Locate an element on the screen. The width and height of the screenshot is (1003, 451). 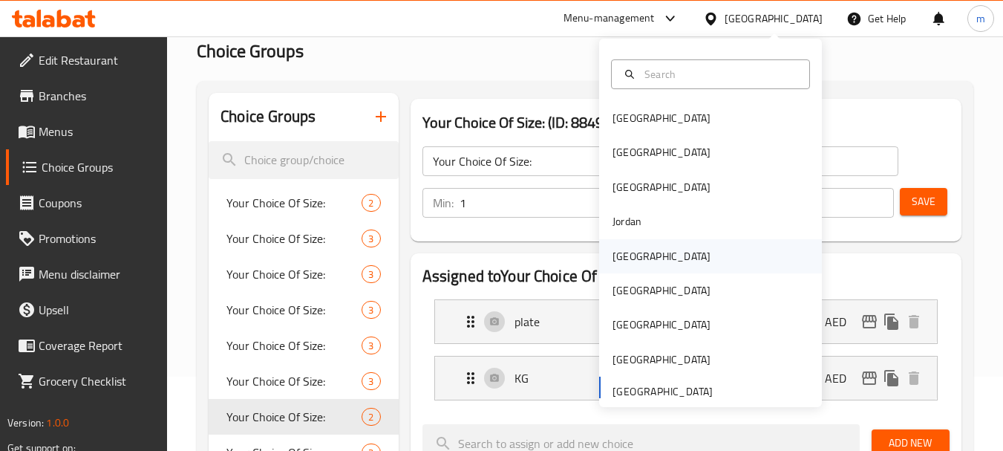
button: Save is located at coordinates (924, 201).